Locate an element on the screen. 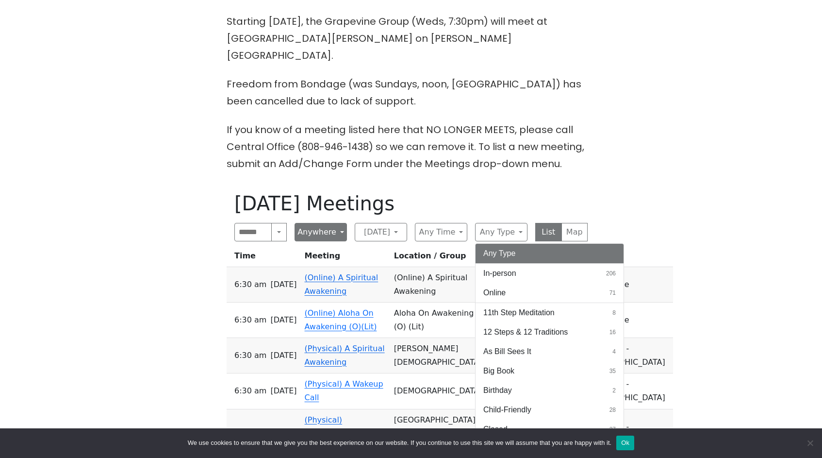  span: In-person is located at coordinates (500, 273).